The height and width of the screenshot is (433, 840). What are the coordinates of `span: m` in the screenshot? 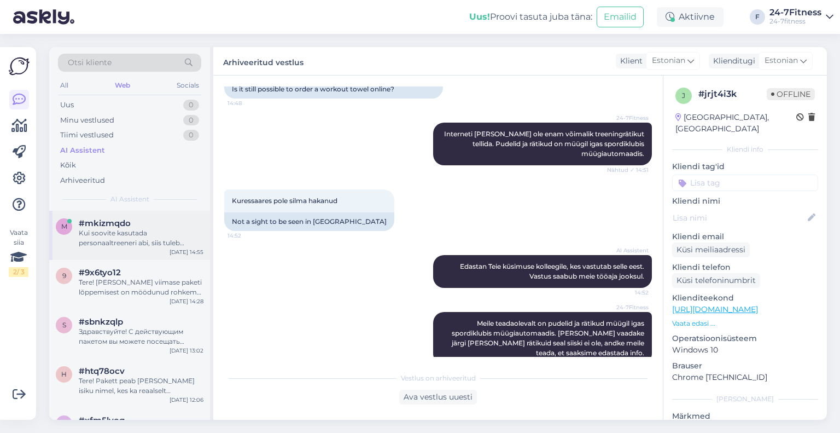 It's located at (64, 226).